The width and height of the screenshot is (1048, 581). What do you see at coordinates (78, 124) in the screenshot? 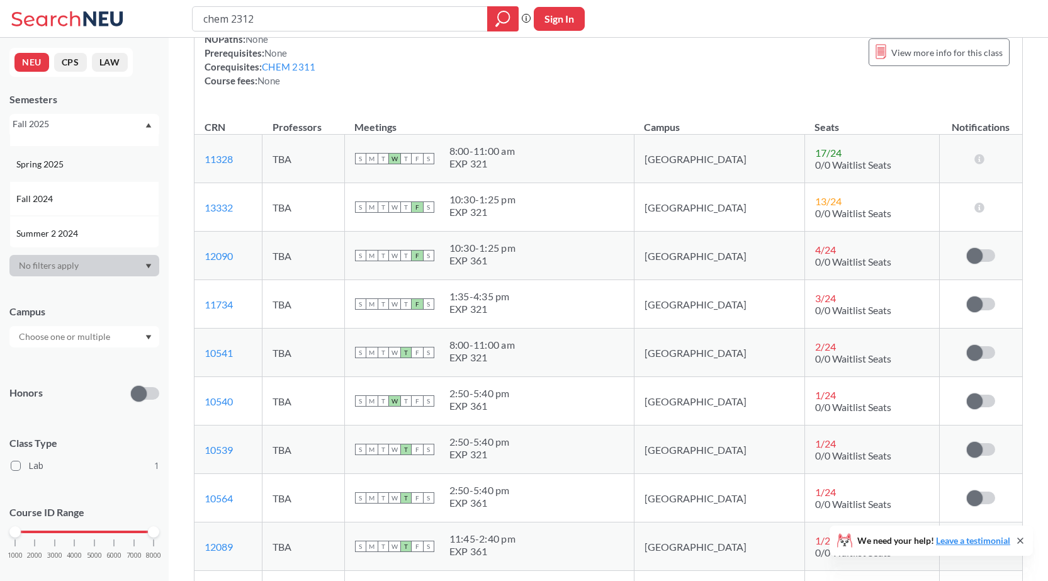
I see `div: Fall 2025` at bounding box center [78, 124].